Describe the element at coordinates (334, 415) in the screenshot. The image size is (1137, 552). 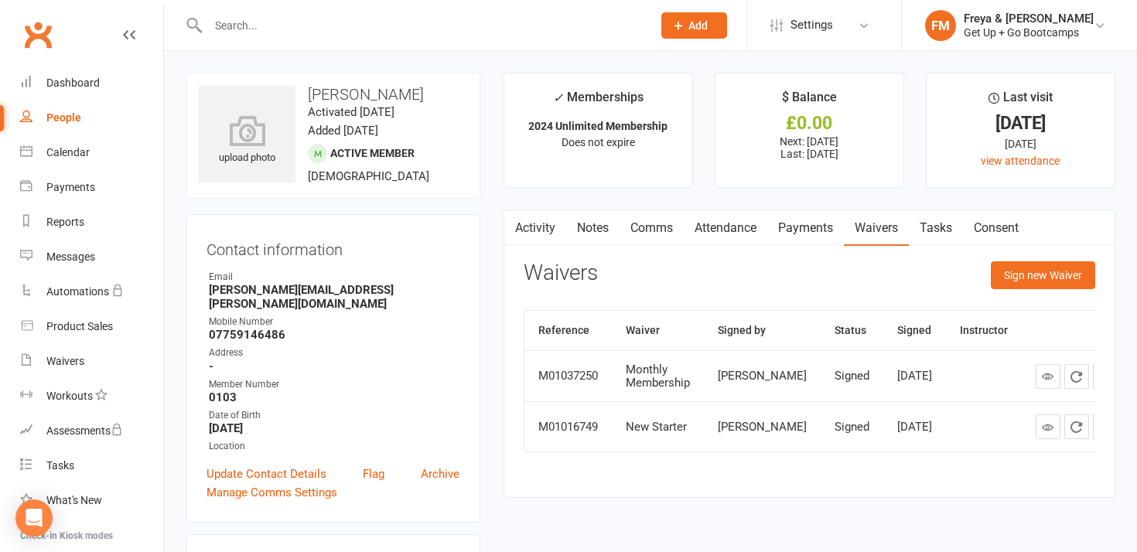
I see `div: Date of Birth` at that location.